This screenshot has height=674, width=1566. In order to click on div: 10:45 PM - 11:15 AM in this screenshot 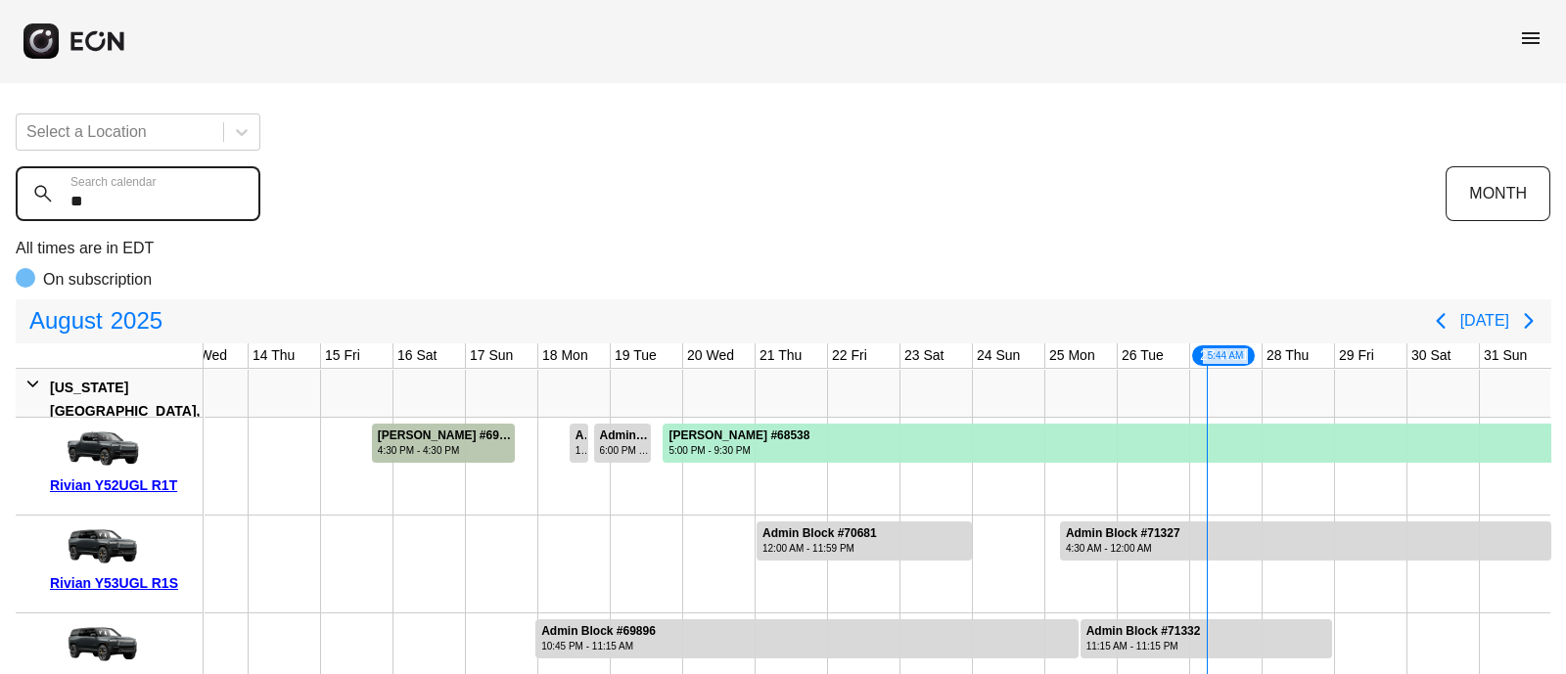, I will do `click(598, 646)`.